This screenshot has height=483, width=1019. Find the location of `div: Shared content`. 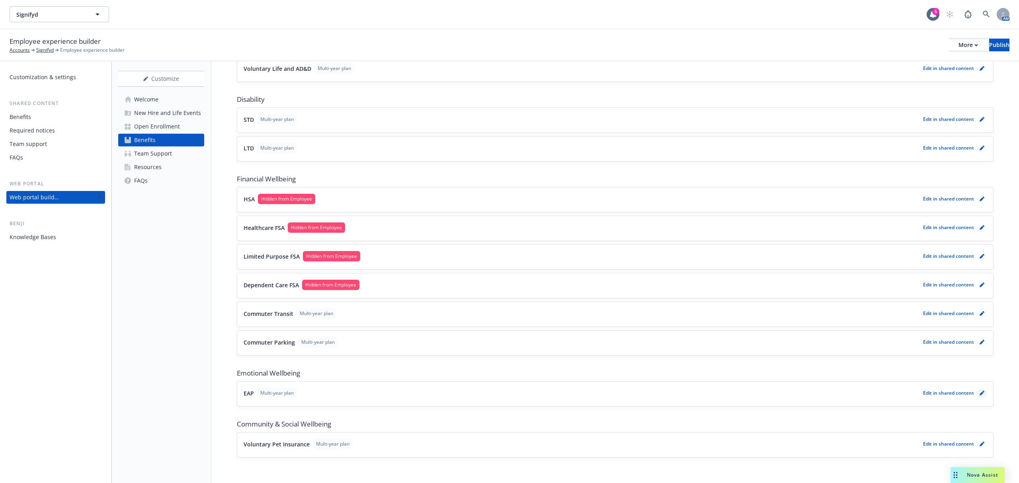

div: Shared content is located at coordinates (56, 104).